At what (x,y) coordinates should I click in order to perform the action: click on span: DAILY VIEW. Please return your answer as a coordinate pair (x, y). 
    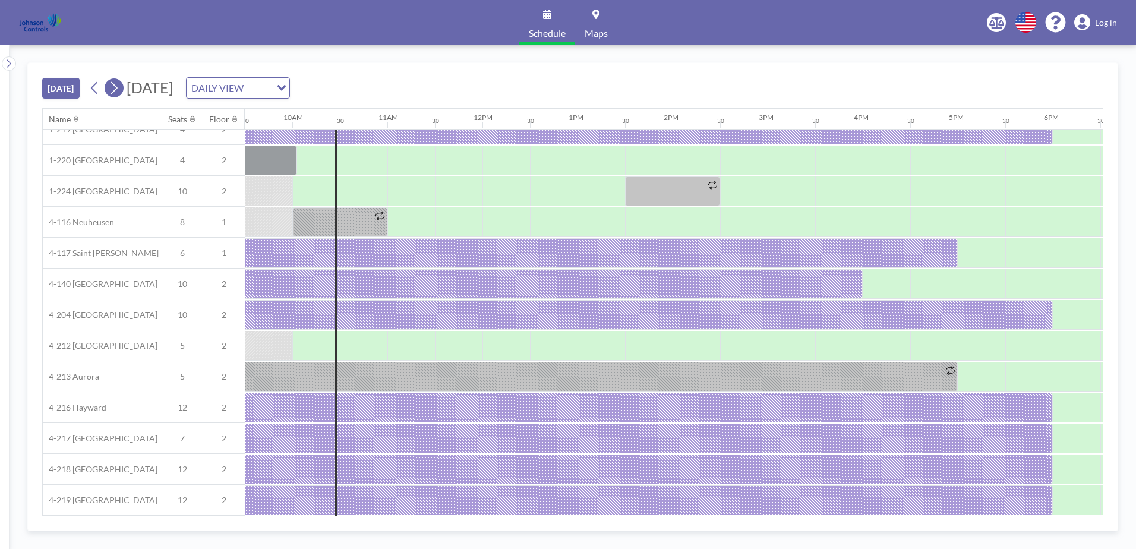
    Looking at the image, I should click on (217, 88).